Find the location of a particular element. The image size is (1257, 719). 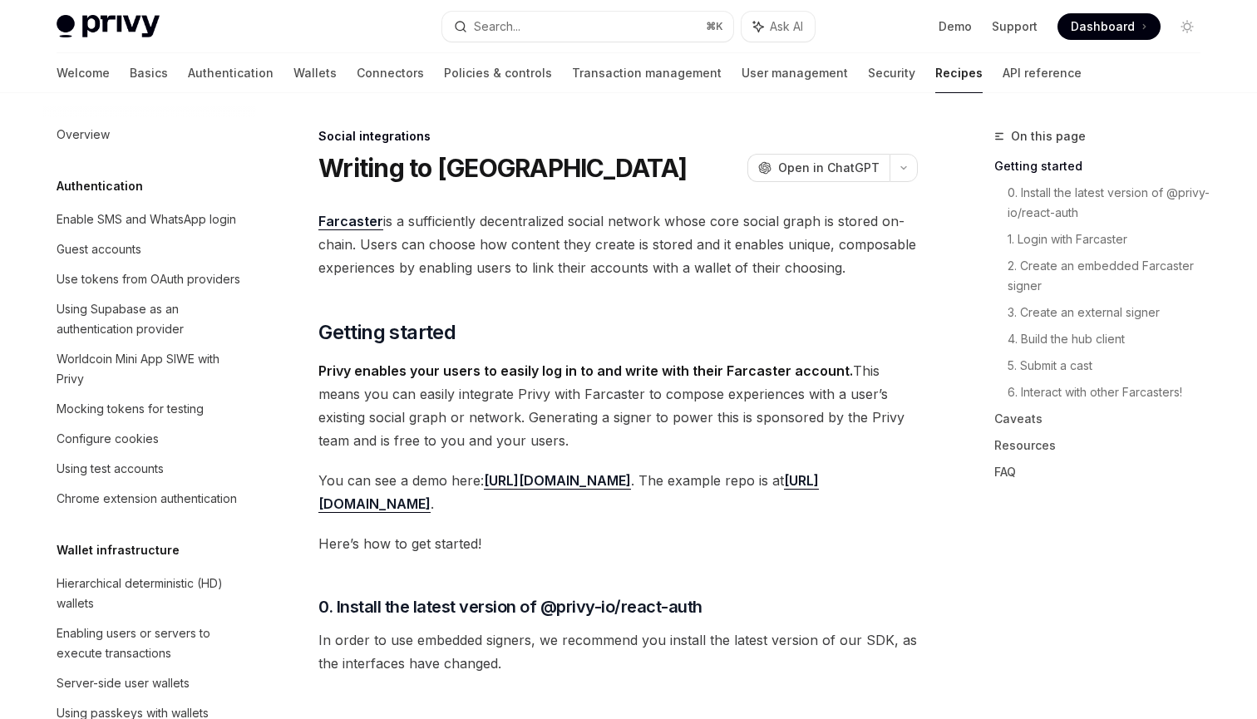

a: FAQ is located at coordinates (1104, 472).